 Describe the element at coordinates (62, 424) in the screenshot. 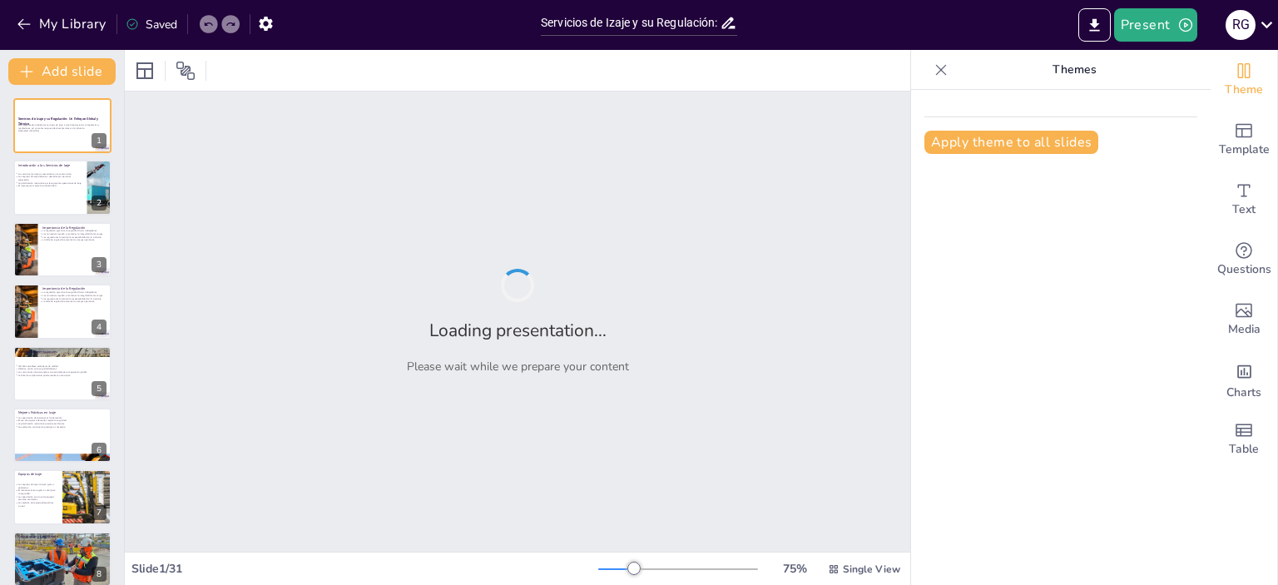

I see `p: La planificación meticulosa previene accidentes.` at that location.